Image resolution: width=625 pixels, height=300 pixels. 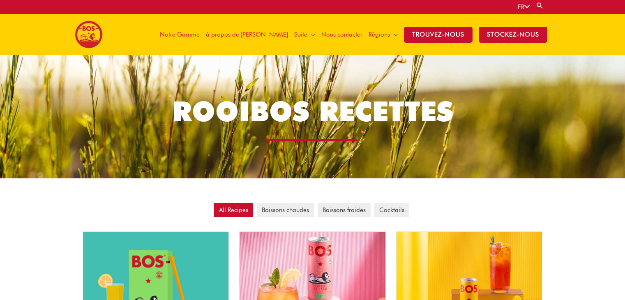 What do you see at coordinates (312, 111) in the screenshot?
I see `h1: Rooibos Recettes` at bounding box center [312, 111].